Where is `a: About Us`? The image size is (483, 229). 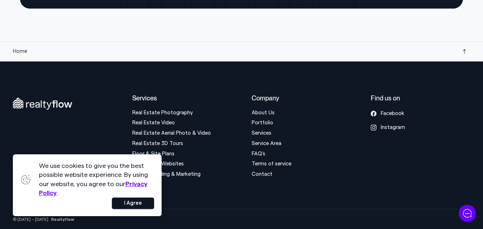
a: About Us is located at coordinates (263, 113).